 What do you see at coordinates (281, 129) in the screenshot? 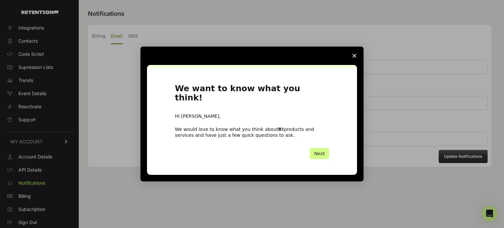
I see `b: R!` at bounding box center [281, 129].